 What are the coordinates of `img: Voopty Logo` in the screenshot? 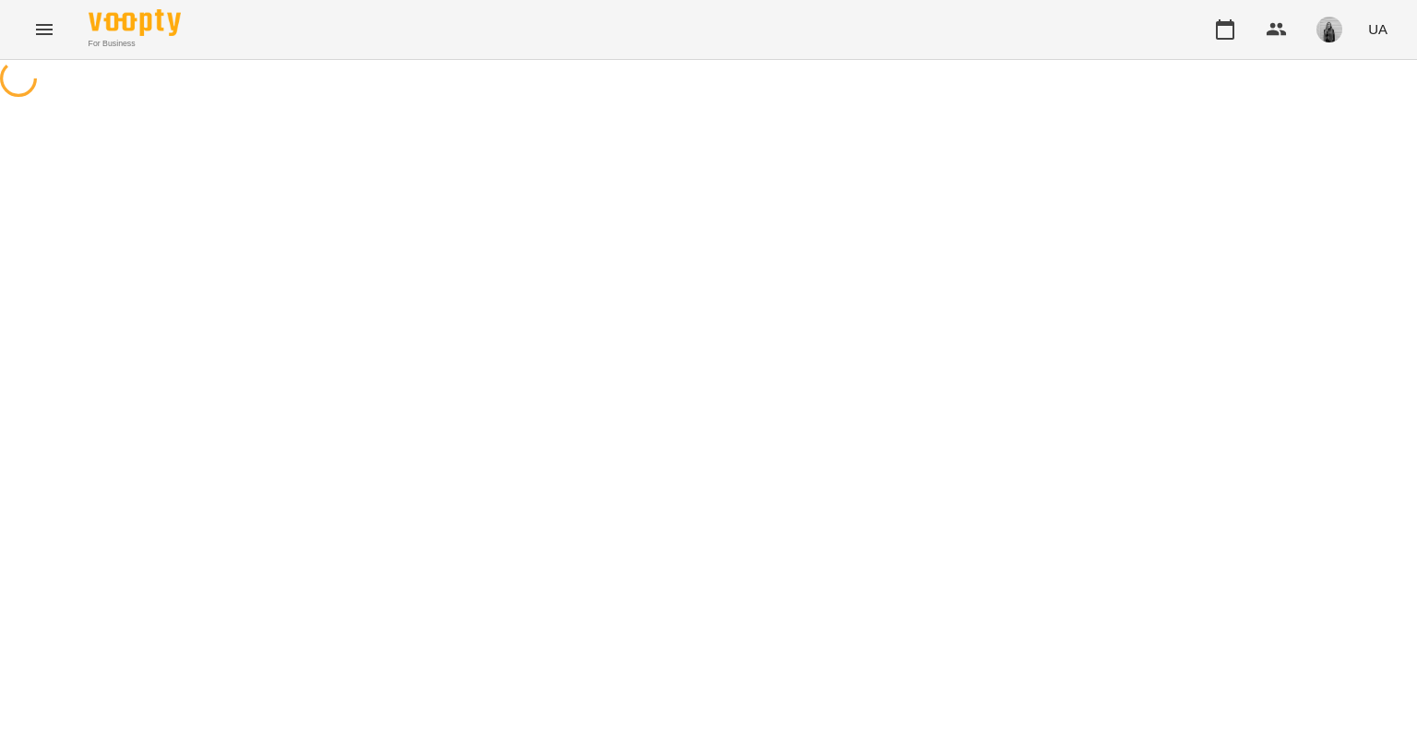 It's located at (135, 22).